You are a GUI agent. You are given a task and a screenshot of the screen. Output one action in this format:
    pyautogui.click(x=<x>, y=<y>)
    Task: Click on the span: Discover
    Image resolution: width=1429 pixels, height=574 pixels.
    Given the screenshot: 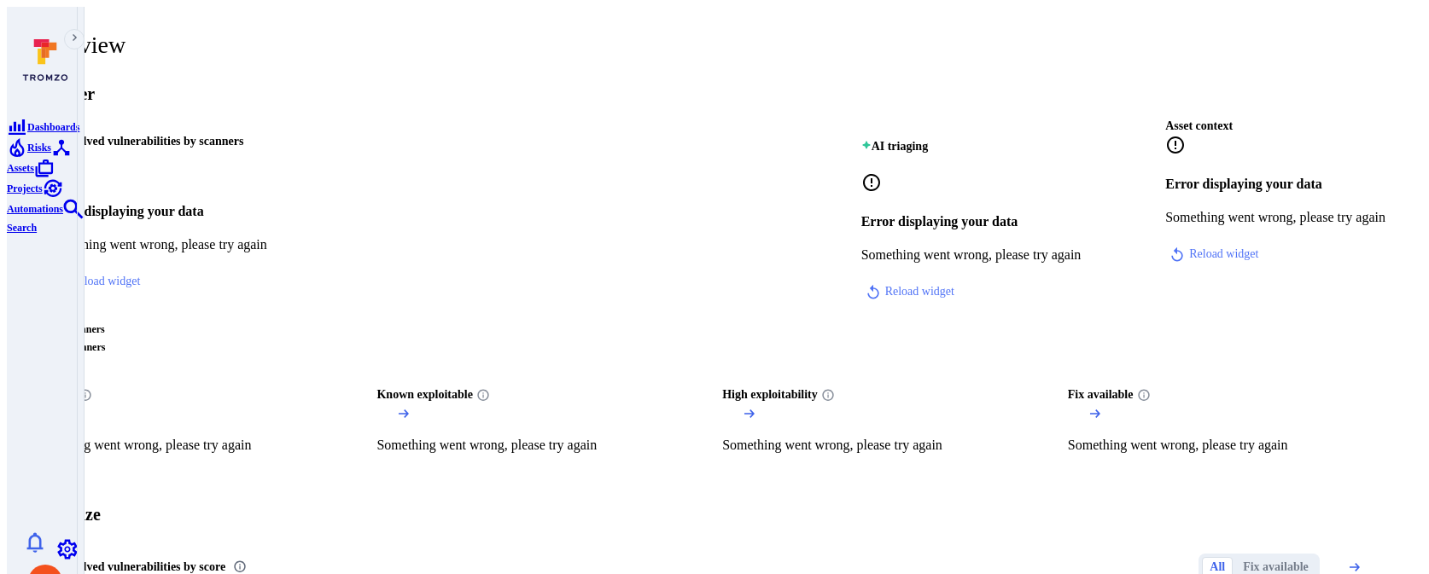 What is the action you would take?
    pyautogui.click(x=714, y=94)
    